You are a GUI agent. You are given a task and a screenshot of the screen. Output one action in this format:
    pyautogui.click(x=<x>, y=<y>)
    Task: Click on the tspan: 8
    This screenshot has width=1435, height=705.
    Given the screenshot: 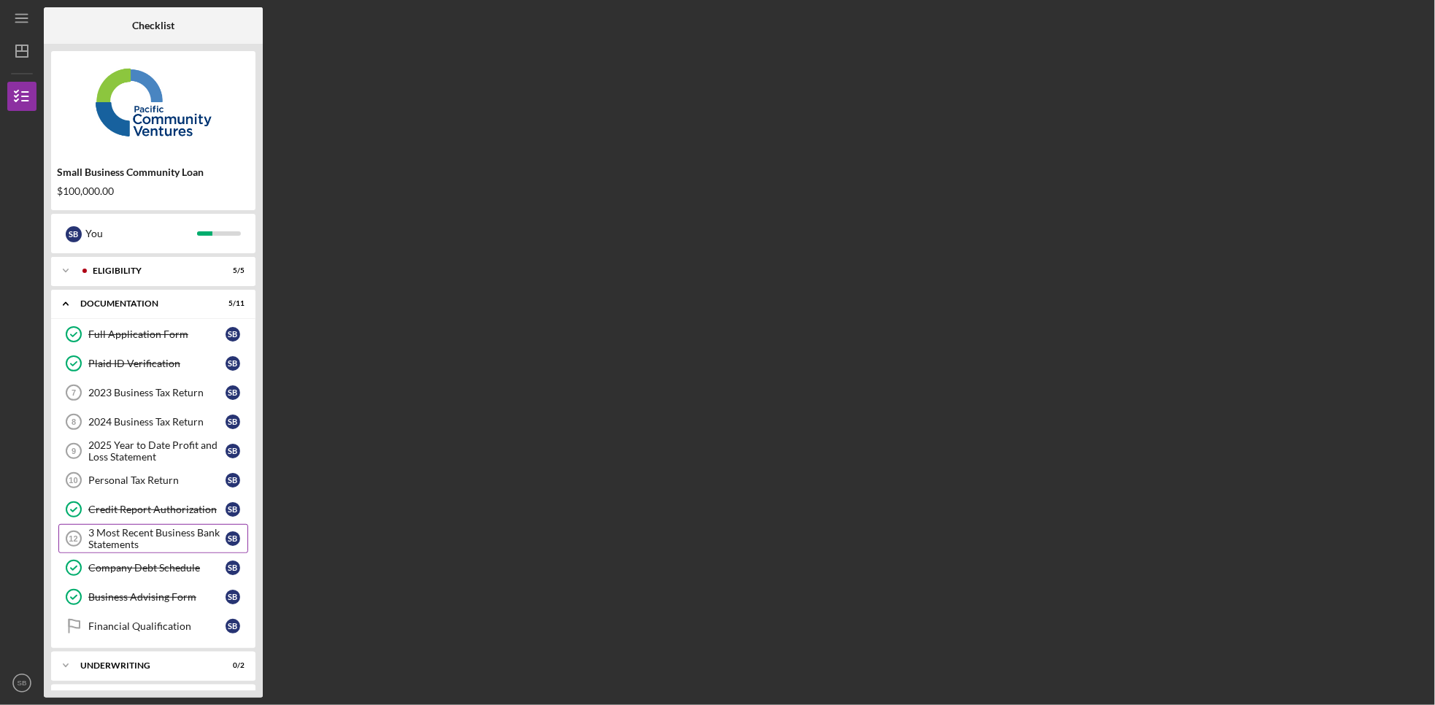 What is the action you would take?
    pyautogui.click(x=74, y=422)
    